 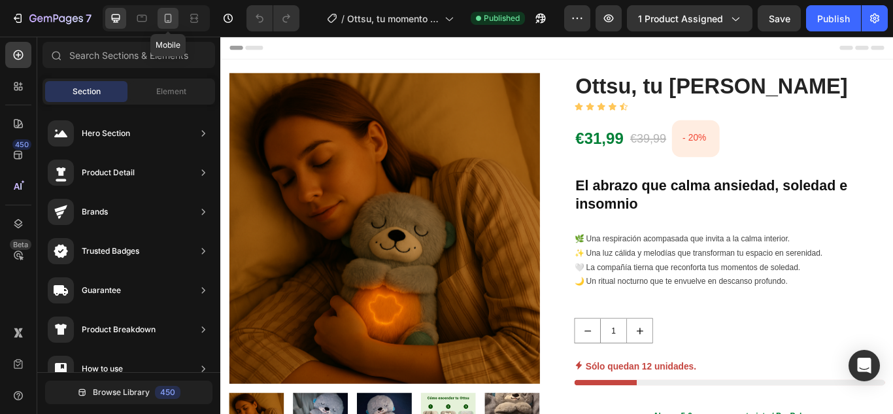 What do you see at coordinates (86, 92) in the screenshot?
I see `span: Section` at bounding box center [86, 92].